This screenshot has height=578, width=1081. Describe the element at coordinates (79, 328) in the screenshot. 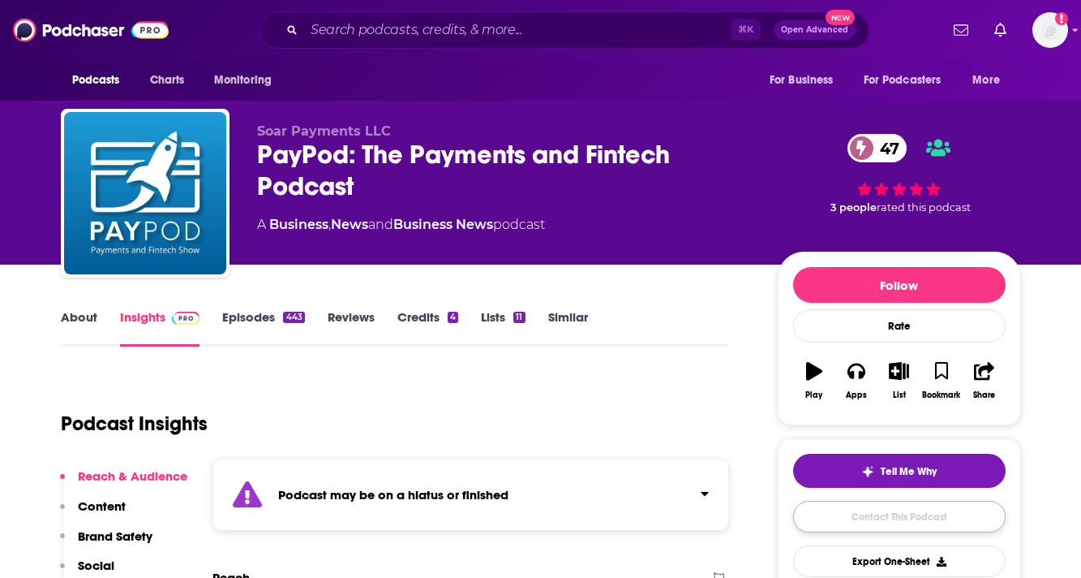

I see `a: About` at that location.